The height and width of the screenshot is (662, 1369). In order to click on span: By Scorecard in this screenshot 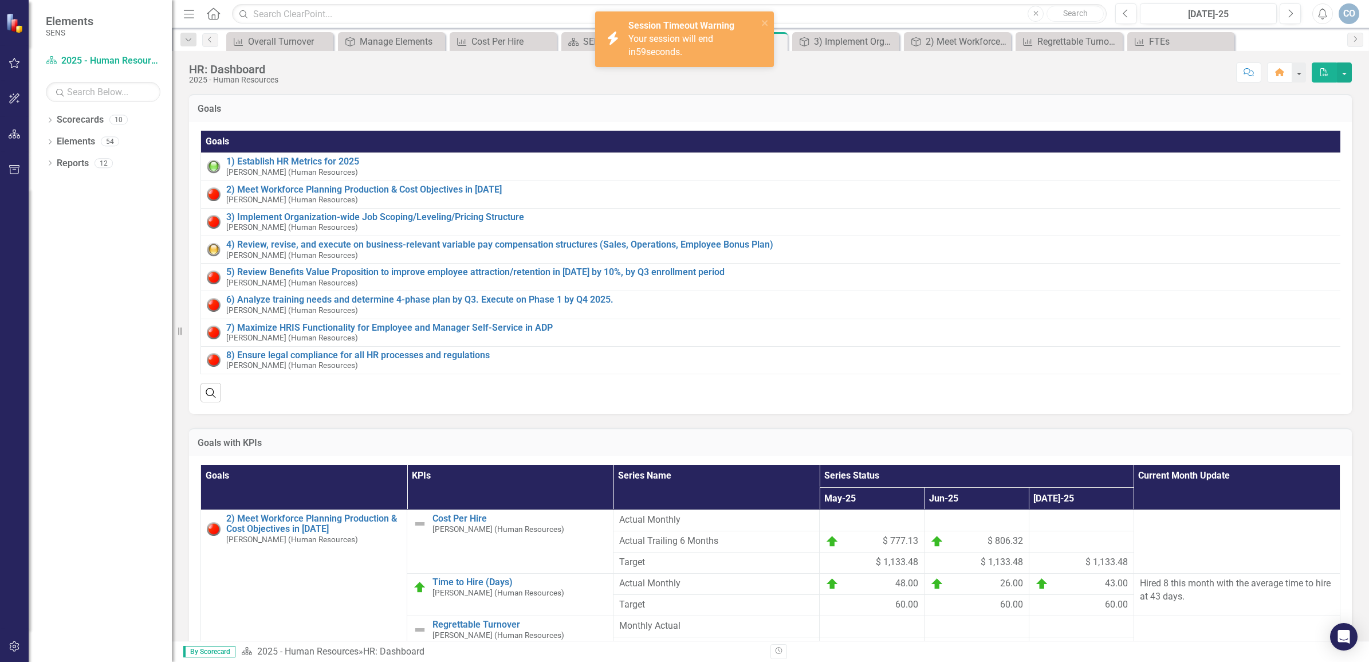, I will do `click(209, 651)`.